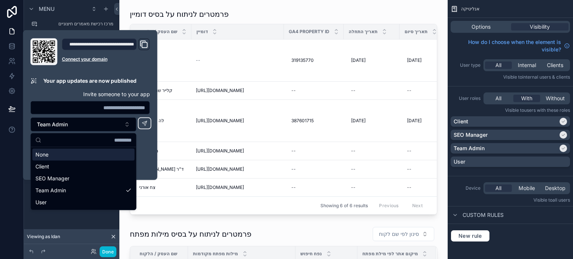 The image size is (573, 259). Describe the element at coordinates (466, 65) in the screenshot. I see `label: User type` at that location.